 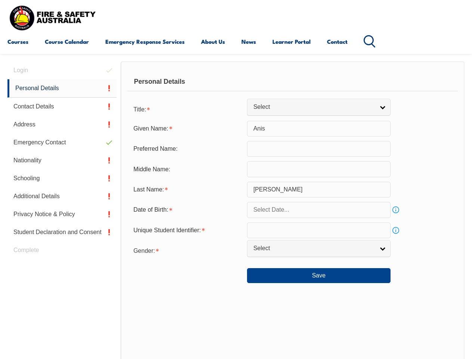 I want to click on span: Gender:, so click(x=144, y=251).